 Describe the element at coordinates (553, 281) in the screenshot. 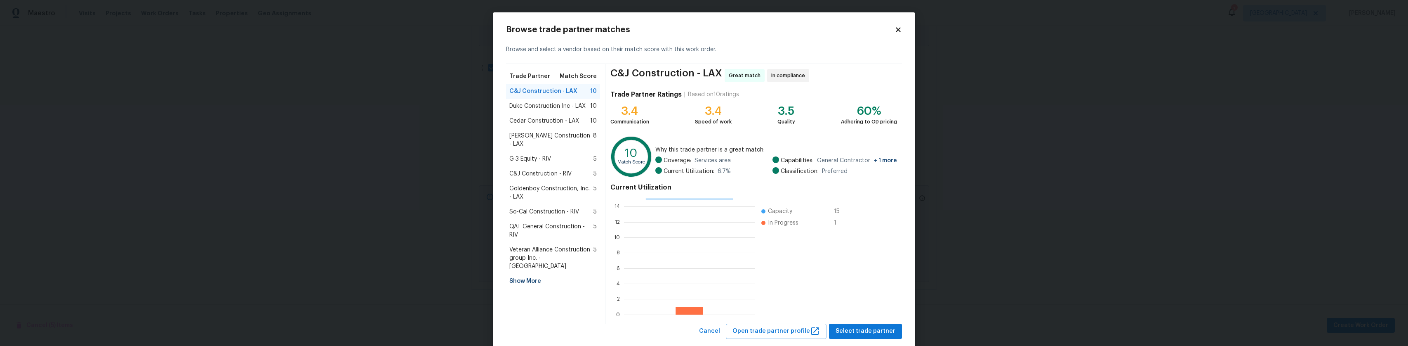

I see `div: Show More` at that location.